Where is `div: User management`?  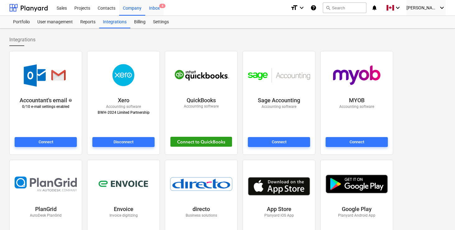
div: User management is located at coordinates (55, 22).